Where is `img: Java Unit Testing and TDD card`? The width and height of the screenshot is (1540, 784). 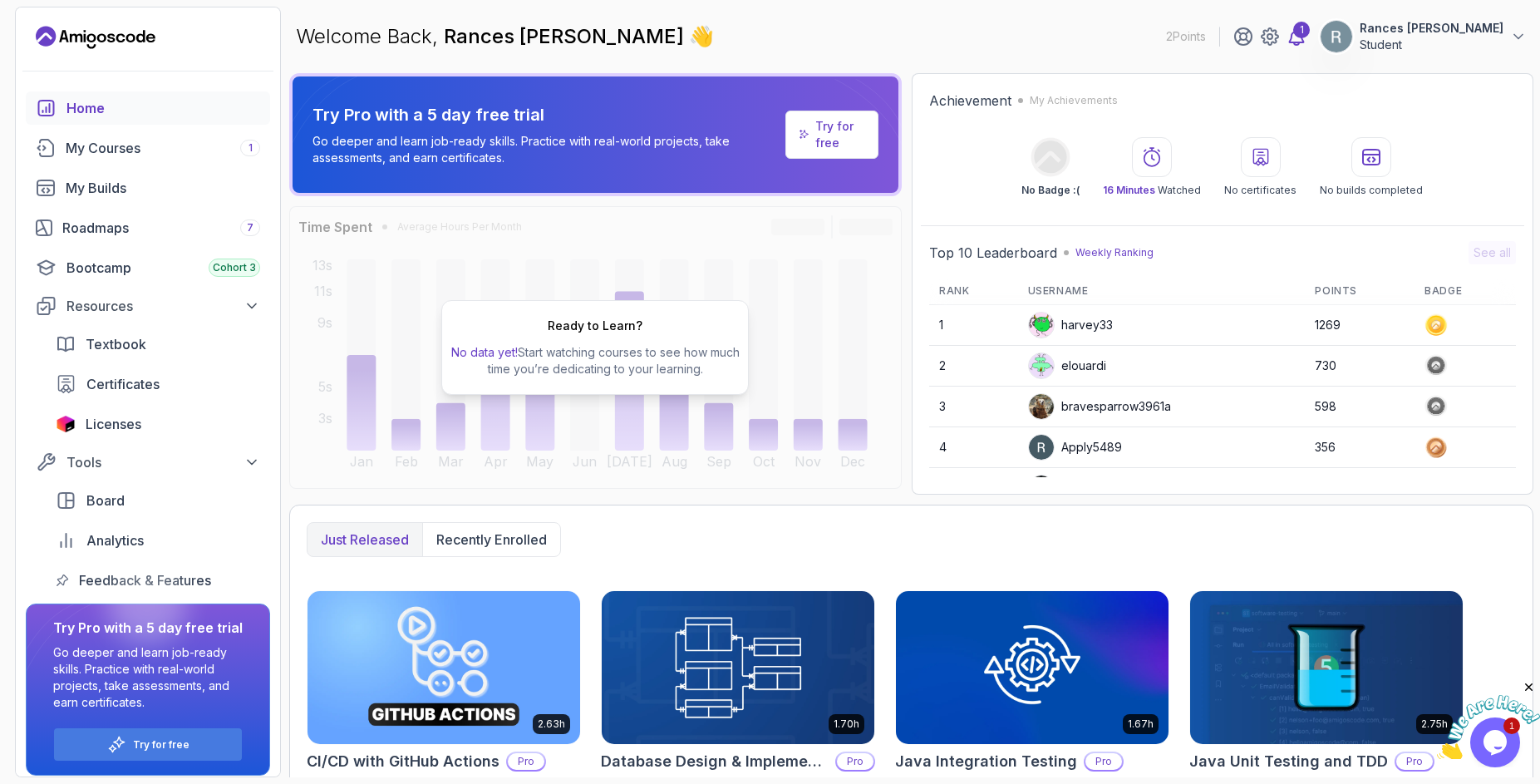 img: Java Unit Testing and TDD card is located at coordinates (1326, 667).